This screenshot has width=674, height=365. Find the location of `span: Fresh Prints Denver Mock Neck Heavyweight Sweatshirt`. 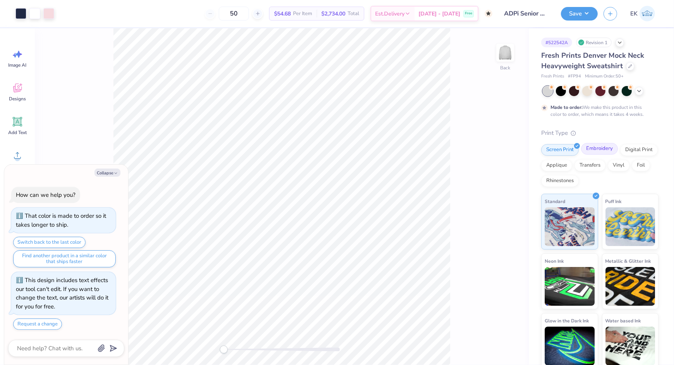

span: Fresh Prints Denver Mock Neck Heavyweight Sweatshirt is located at coordinates (593, 60).